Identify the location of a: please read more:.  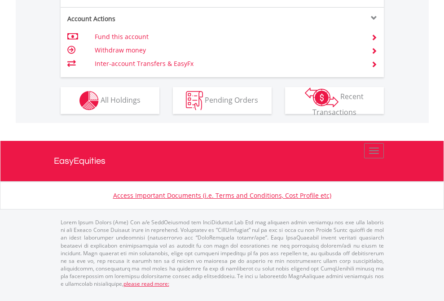
(146, 283).